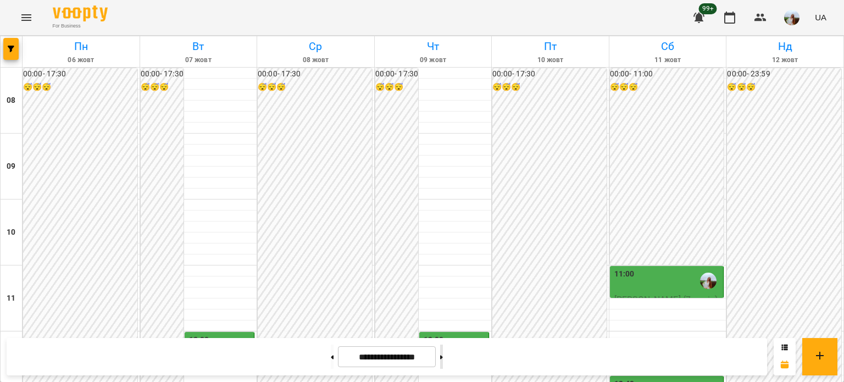 This screenshot has width=844, height=382. I want to click on h6: 00:00 - 23:59, so click(784, 74).